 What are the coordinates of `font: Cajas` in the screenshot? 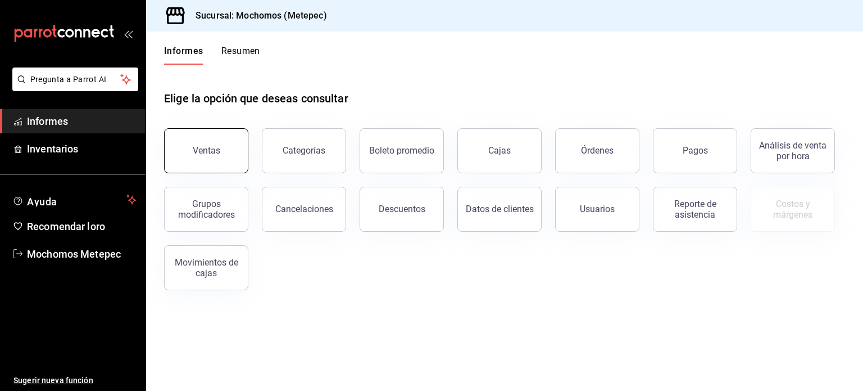 It's located at (500, 150).